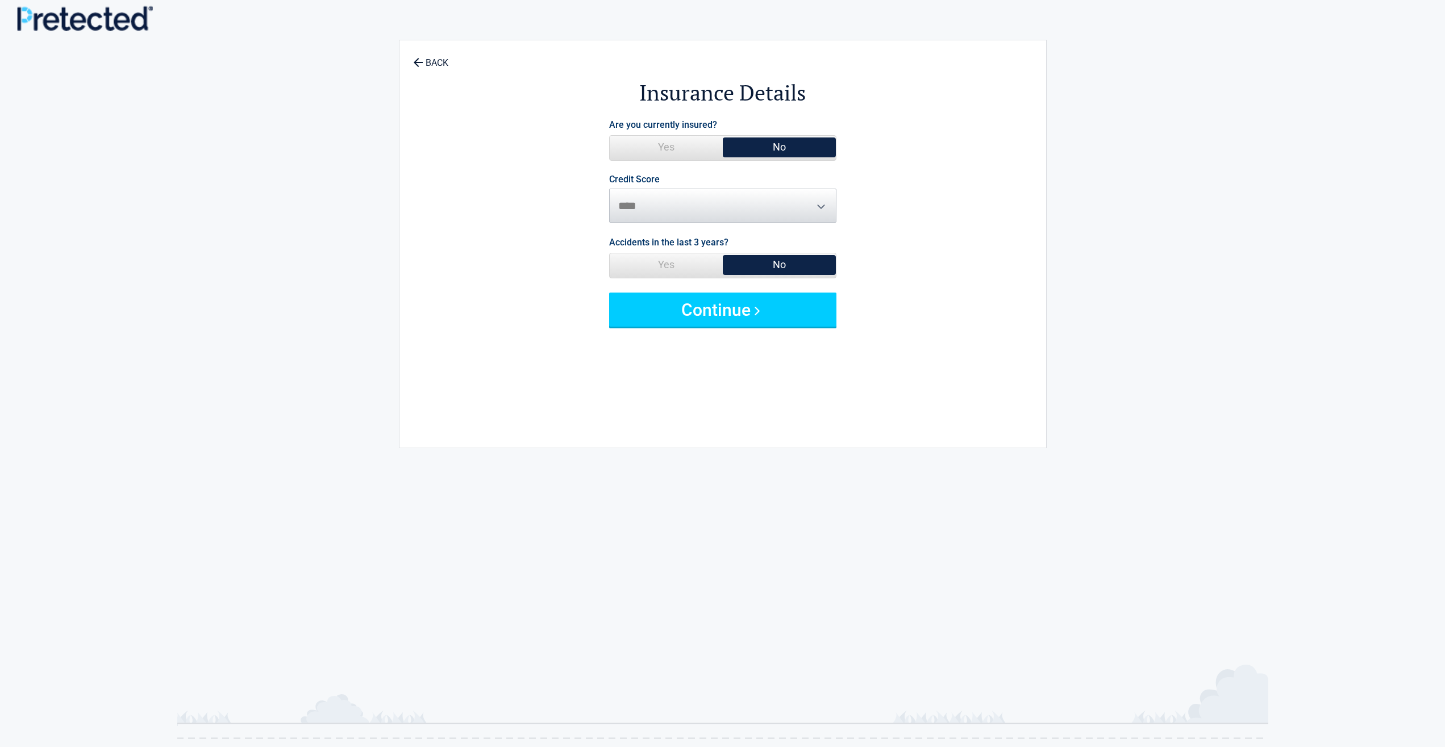 Image resolution: width=1445 pixels, height=747 pixels. Describe the element at coordinates (723, 310) in the screenshot. I see `button: Continue` at that location.